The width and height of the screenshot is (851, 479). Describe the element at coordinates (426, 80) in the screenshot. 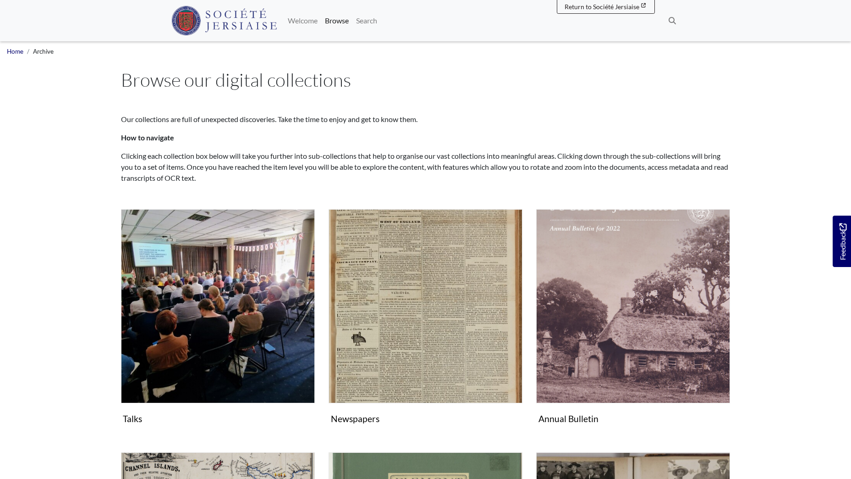

I see `h1: Browse our digital collections` at that location.